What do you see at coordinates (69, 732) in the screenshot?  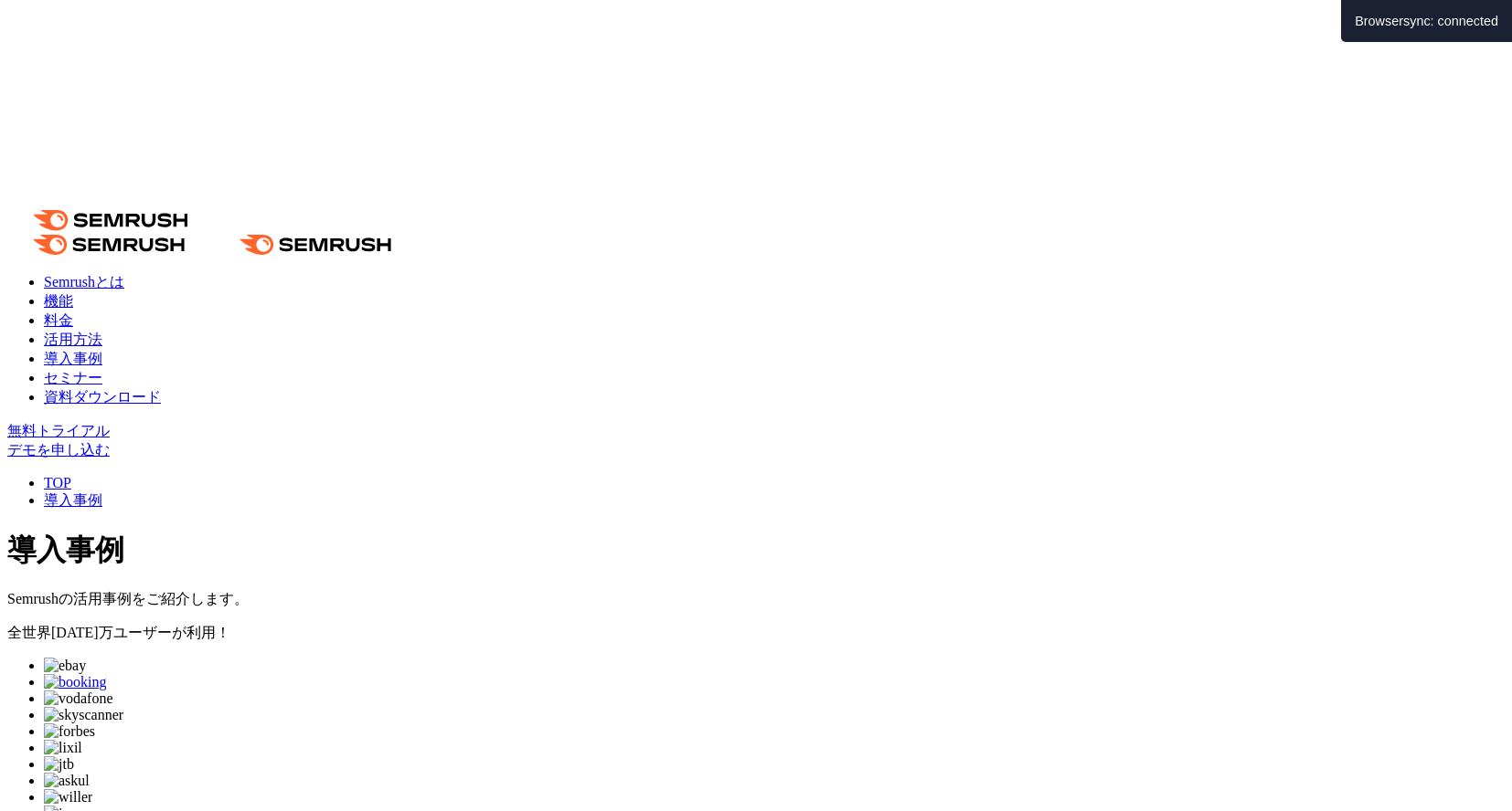 I see `img: forbes` at bounding box center [69, 732].